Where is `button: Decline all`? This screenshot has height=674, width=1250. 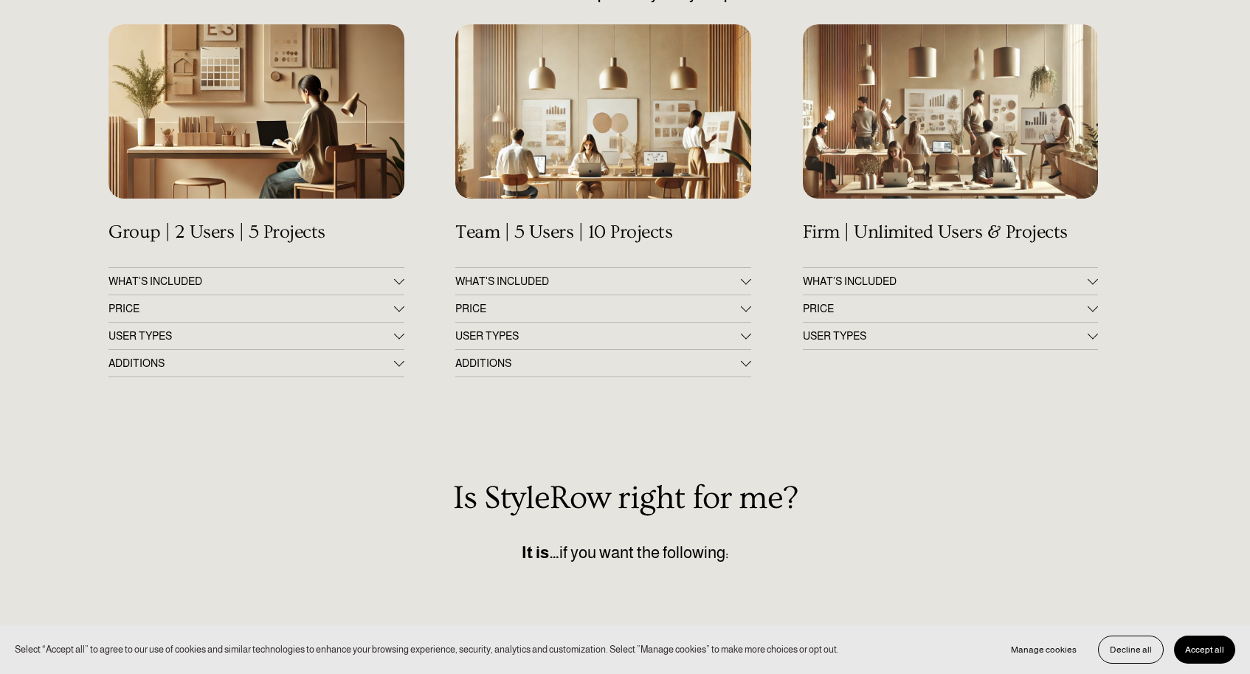
button: Decline all is located at coordinates (1130, 649).